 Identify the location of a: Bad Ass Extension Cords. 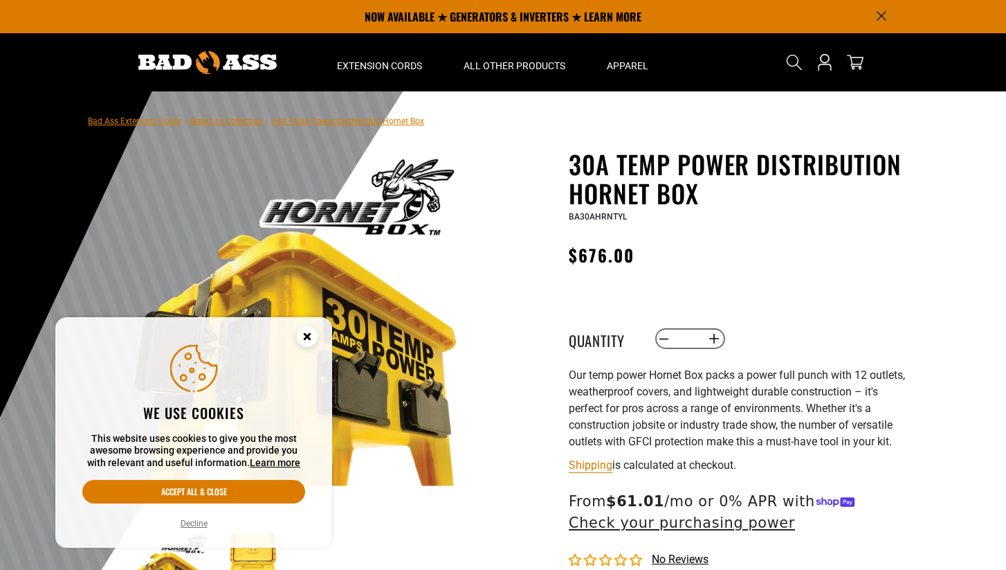
(134, 121).